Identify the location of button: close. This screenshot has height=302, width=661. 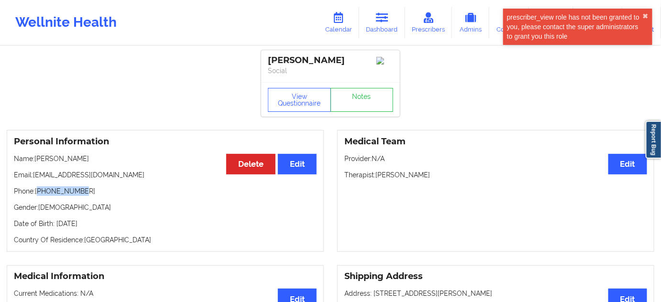
(646, 16).